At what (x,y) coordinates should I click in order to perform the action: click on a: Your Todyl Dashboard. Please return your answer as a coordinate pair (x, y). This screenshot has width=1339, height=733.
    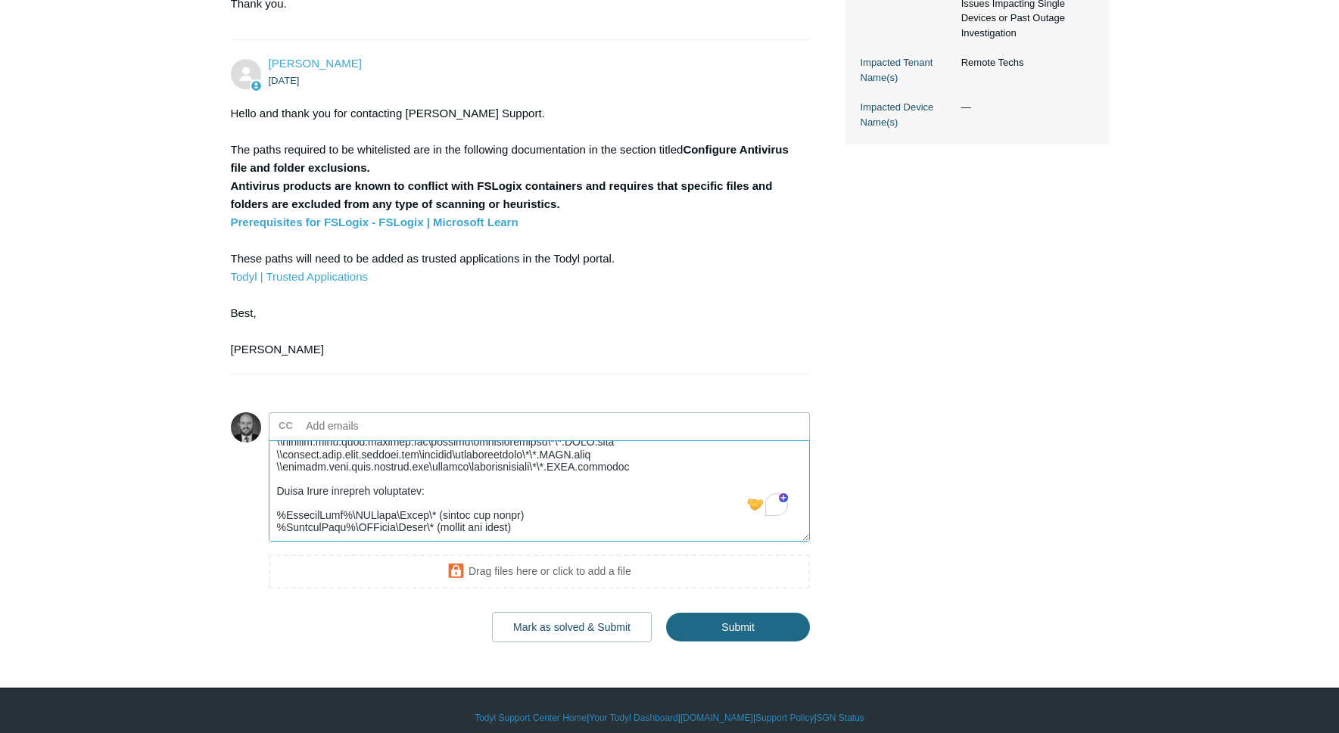
    Looking at the image, I should click on (633, 718).